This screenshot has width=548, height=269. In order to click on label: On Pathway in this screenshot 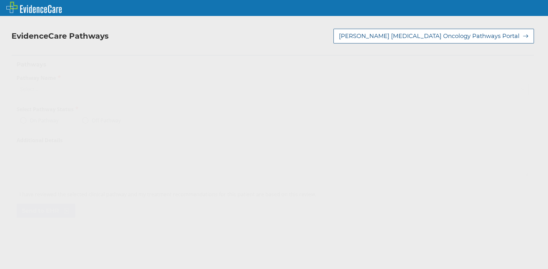, I will do `click(39, 120)`.